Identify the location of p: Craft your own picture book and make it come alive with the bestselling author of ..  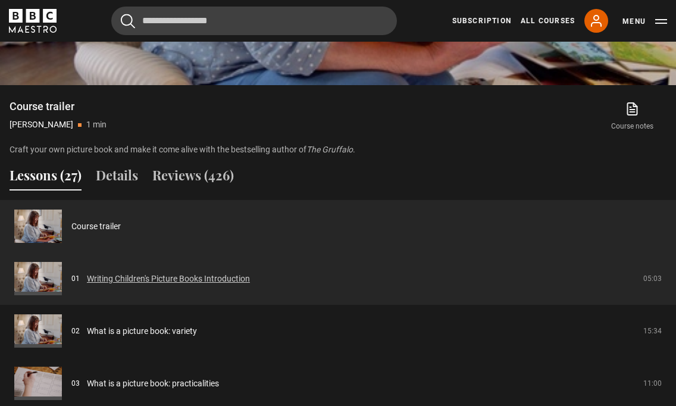
(338, 149).